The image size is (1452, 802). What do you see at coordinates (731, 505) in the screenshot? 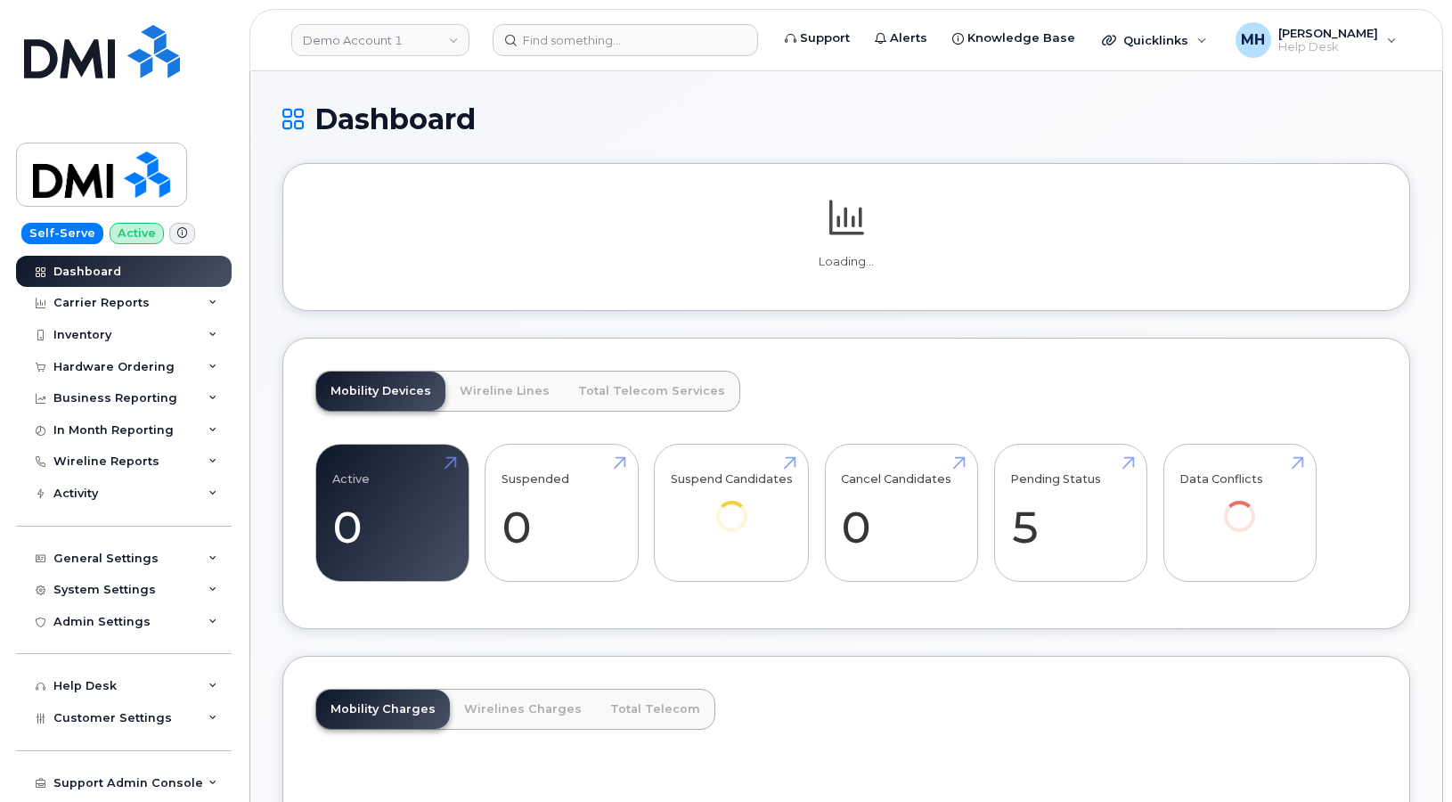
I see `a: Suspend Candidates` at bounding box center [731, 505].